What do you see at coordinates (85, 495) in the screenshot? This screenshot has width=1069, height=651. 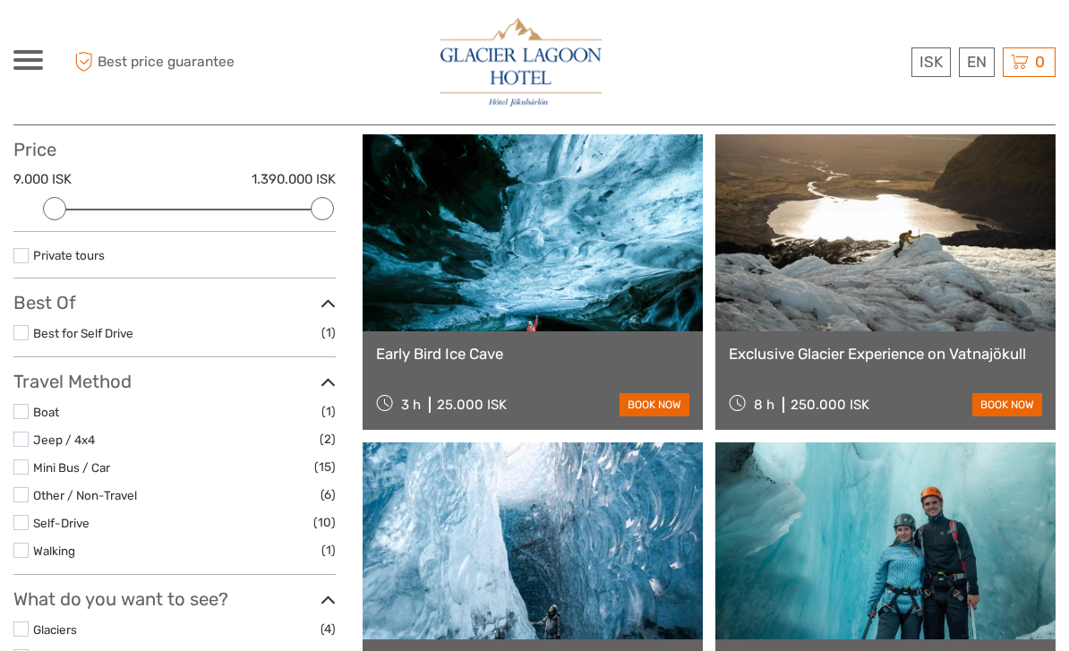 I see `a: Other / Non-Travel` at bounding box center [85, 495].